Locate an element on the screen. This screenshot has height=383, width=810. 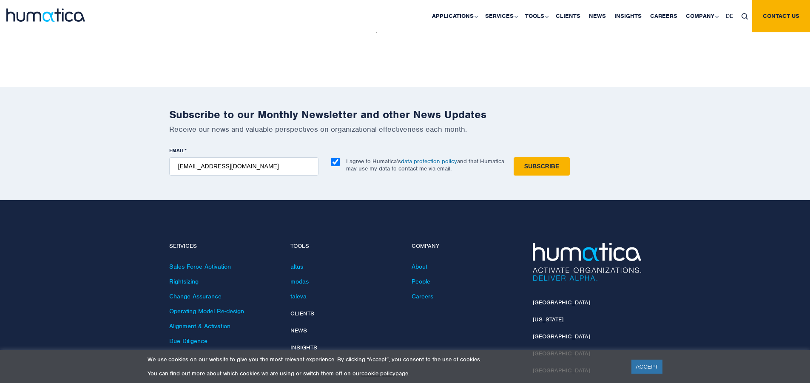
span: DE is located at coordinates (730, 16).